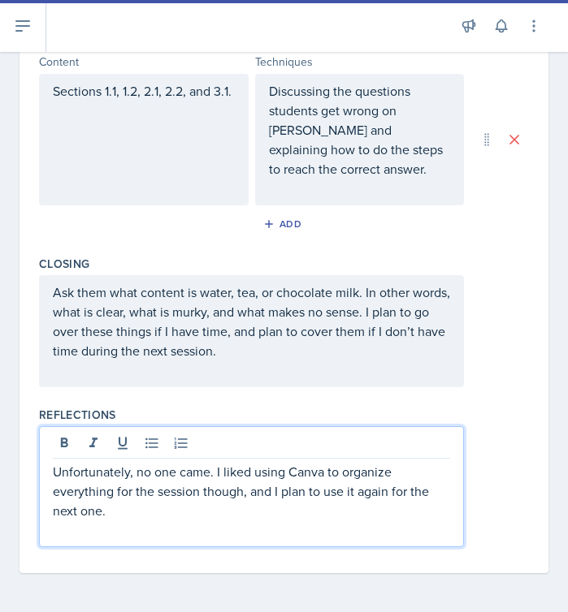 The height and width of the screenshot is (612, 568). What do you see at coordinates (251, 322) in the screenshot?
I see `p: Ask them what content is water, tea, or chocolate milk. In other words, what is clear, what is mu...` at bounding box center [251, 322].